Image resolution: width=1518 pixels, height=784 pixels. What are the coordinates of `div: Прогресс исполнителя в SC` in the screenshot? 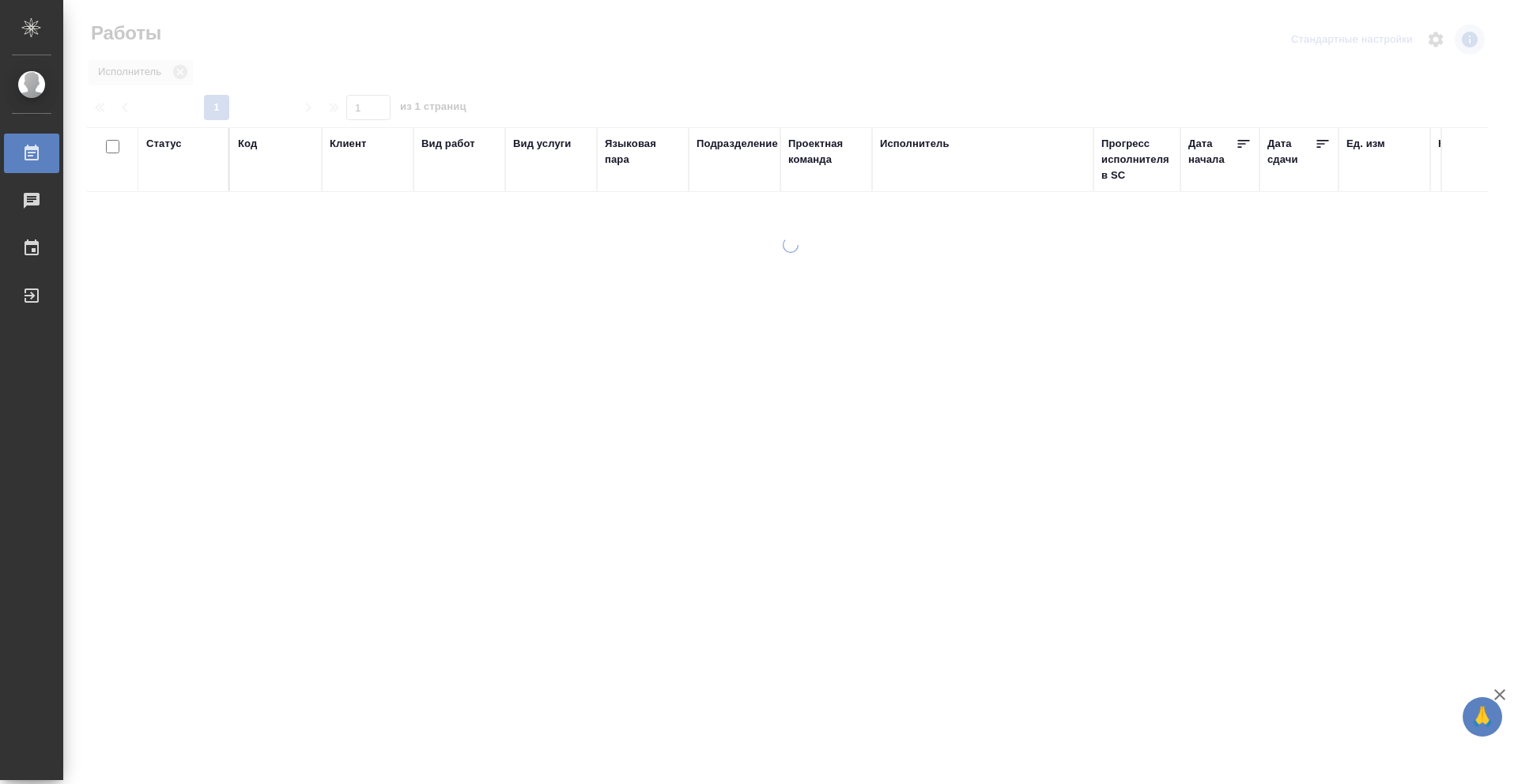 It's located at (1138, 160).